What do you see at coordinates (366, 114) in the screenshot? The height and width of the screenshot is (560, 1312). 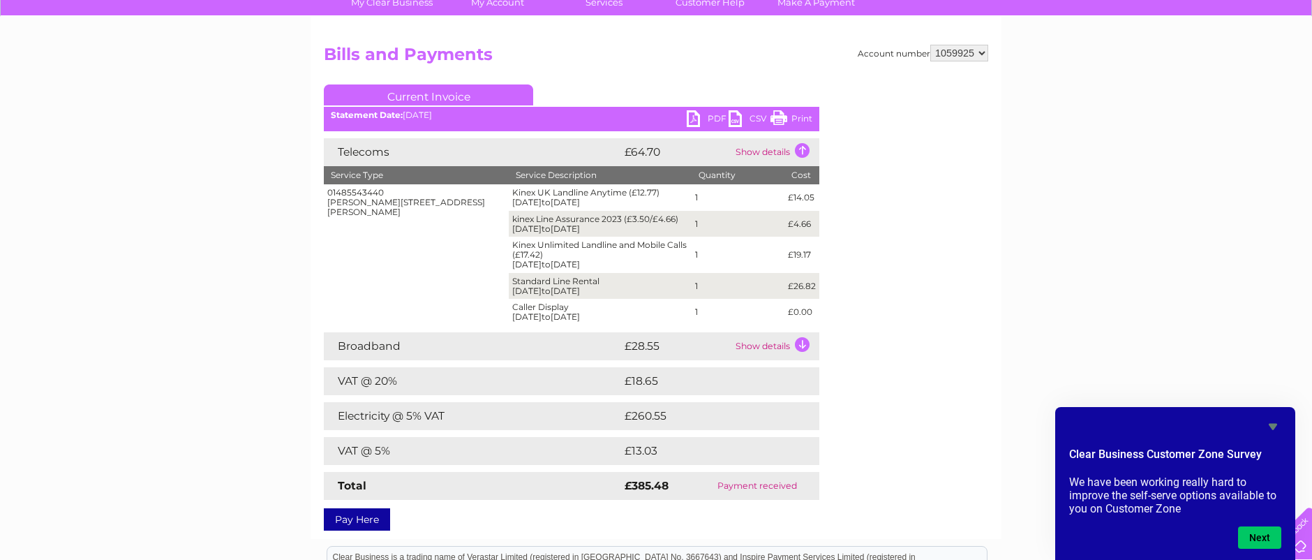 I see `b: Statement Date:` at bounding box center [366, 114].